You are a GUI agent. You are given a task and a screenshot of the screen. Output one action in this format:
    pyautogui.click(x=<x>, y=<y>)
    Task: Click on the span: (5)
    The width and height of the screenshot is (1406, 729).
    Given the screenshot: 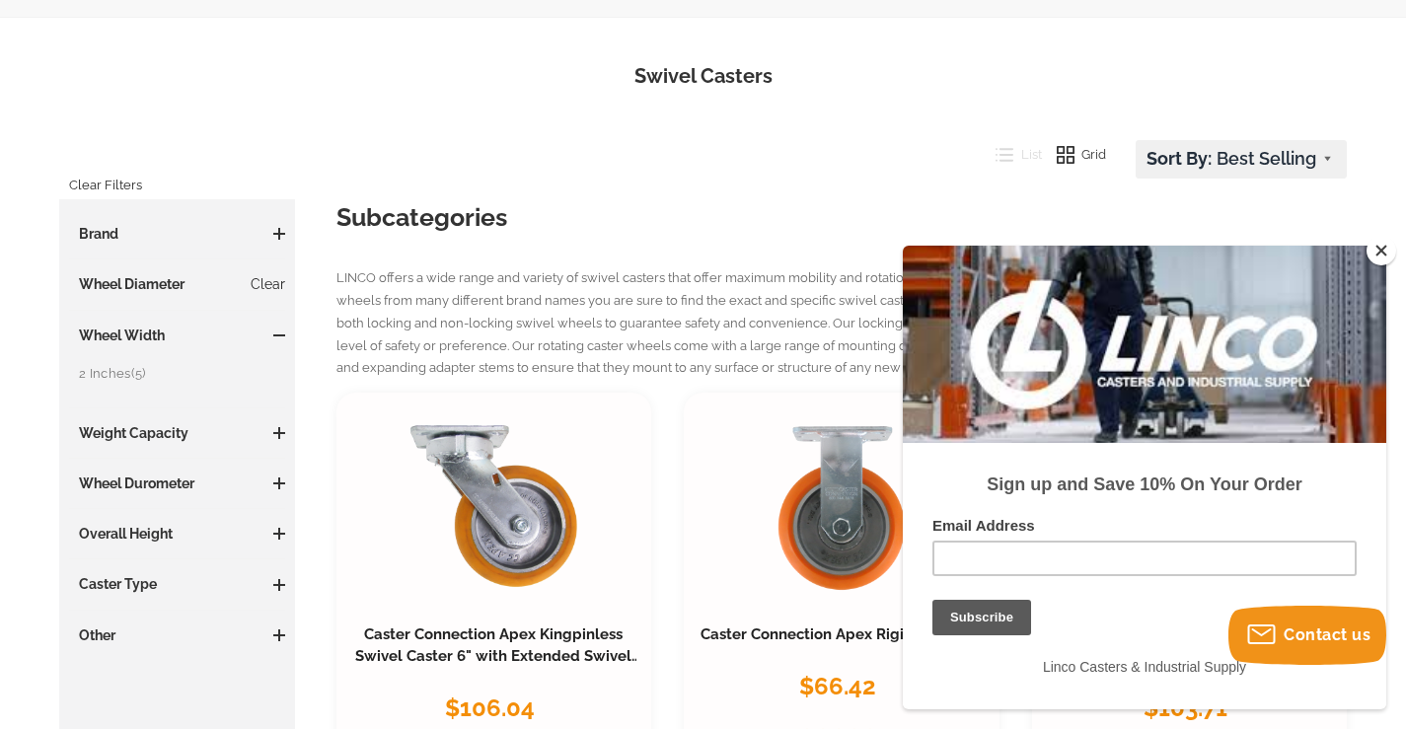 What is the action you would take?
    pyautogui.click(x=138, y=373)
    